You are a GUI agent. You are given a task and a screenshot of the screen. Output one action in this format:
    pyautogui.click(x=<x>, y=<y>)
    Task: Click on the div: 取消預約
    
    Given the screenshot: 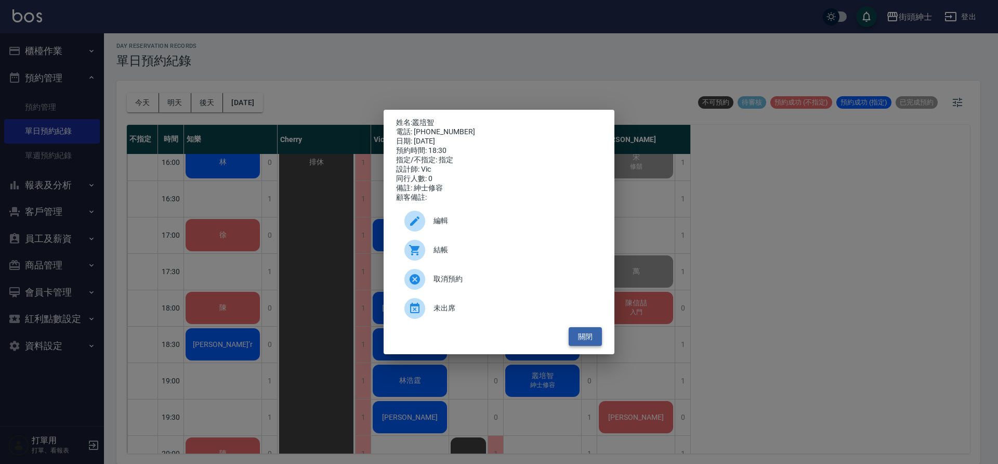 What is the action you would take?
    pyautogui.click(x=499, y=279)
    